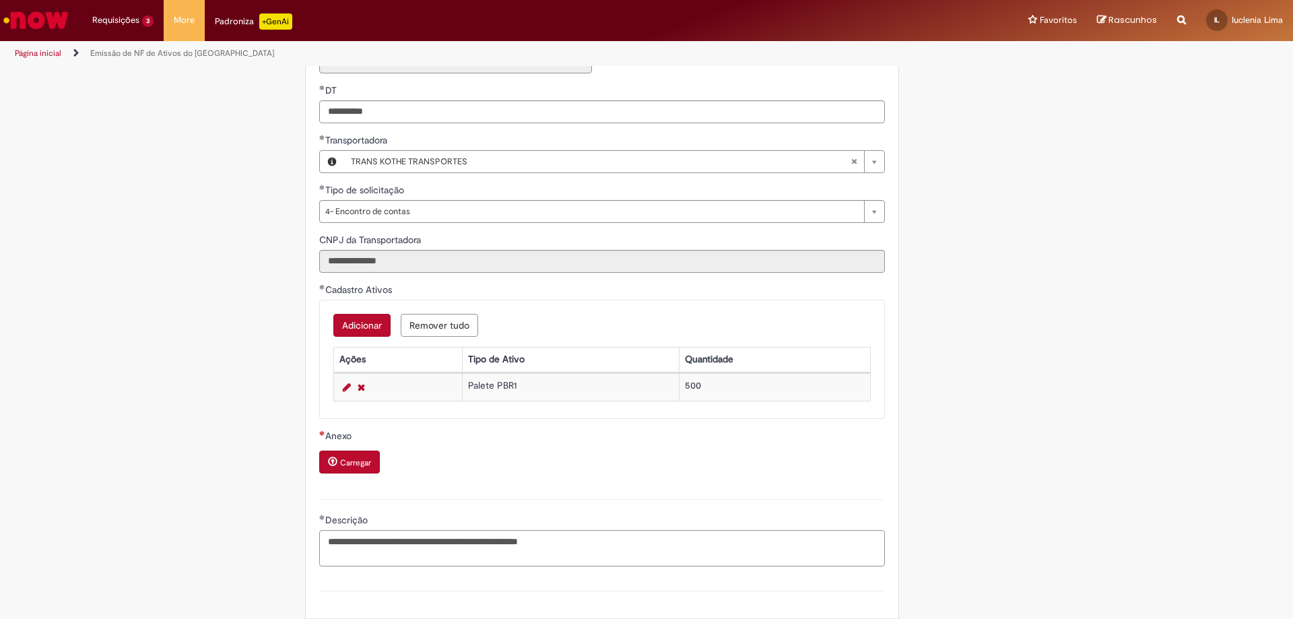 The width and height of the screenshot is (1293, 619). Describe the element at coordinates (339, 436) in the screenshot. I see `span: Anexo` at that location.